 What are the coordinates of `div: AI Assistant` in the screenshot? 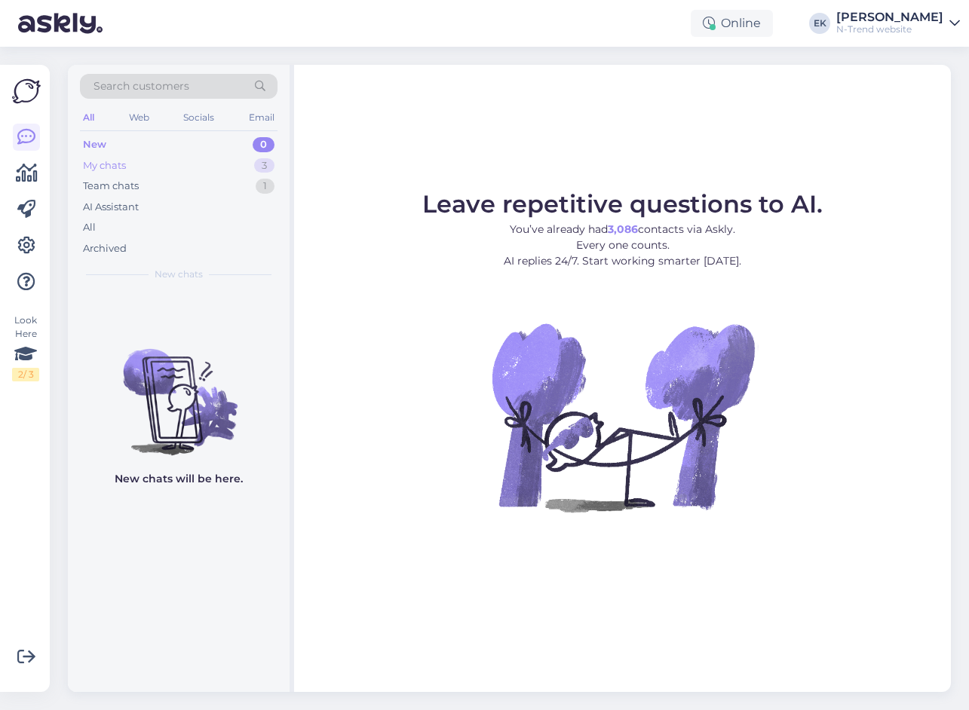 It's located at (111, 207).